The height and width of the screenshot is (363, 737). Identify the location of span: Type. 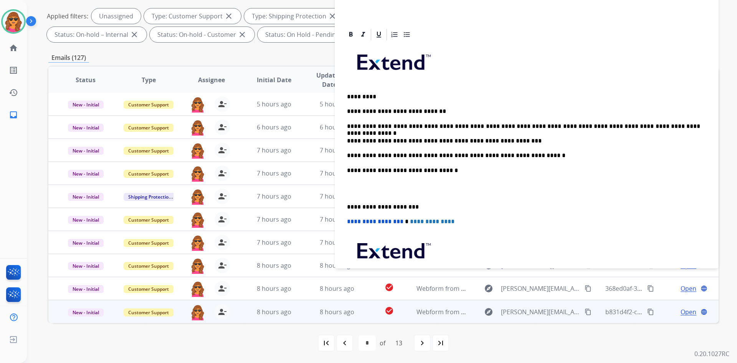
(149, 80).